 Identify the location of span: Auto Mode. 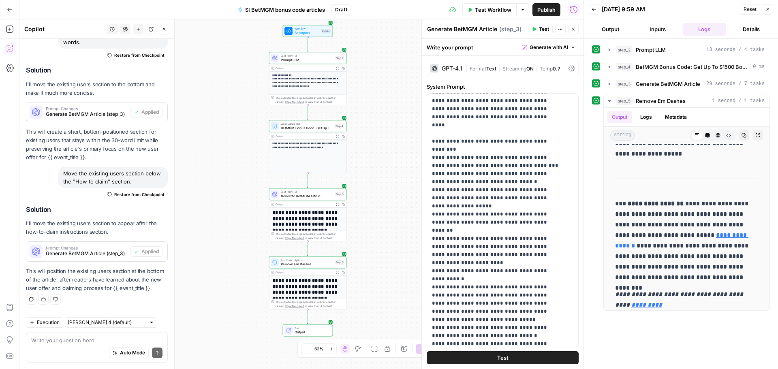
(133, 353).